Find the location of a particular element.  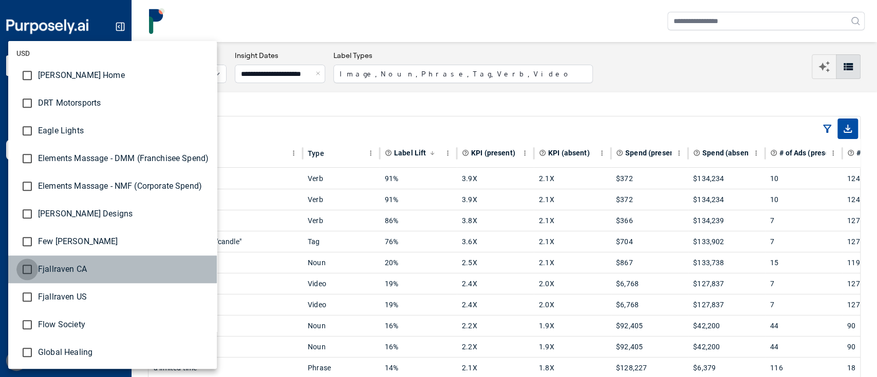

span: Eagle Lights is located at coordinates (123, 131).